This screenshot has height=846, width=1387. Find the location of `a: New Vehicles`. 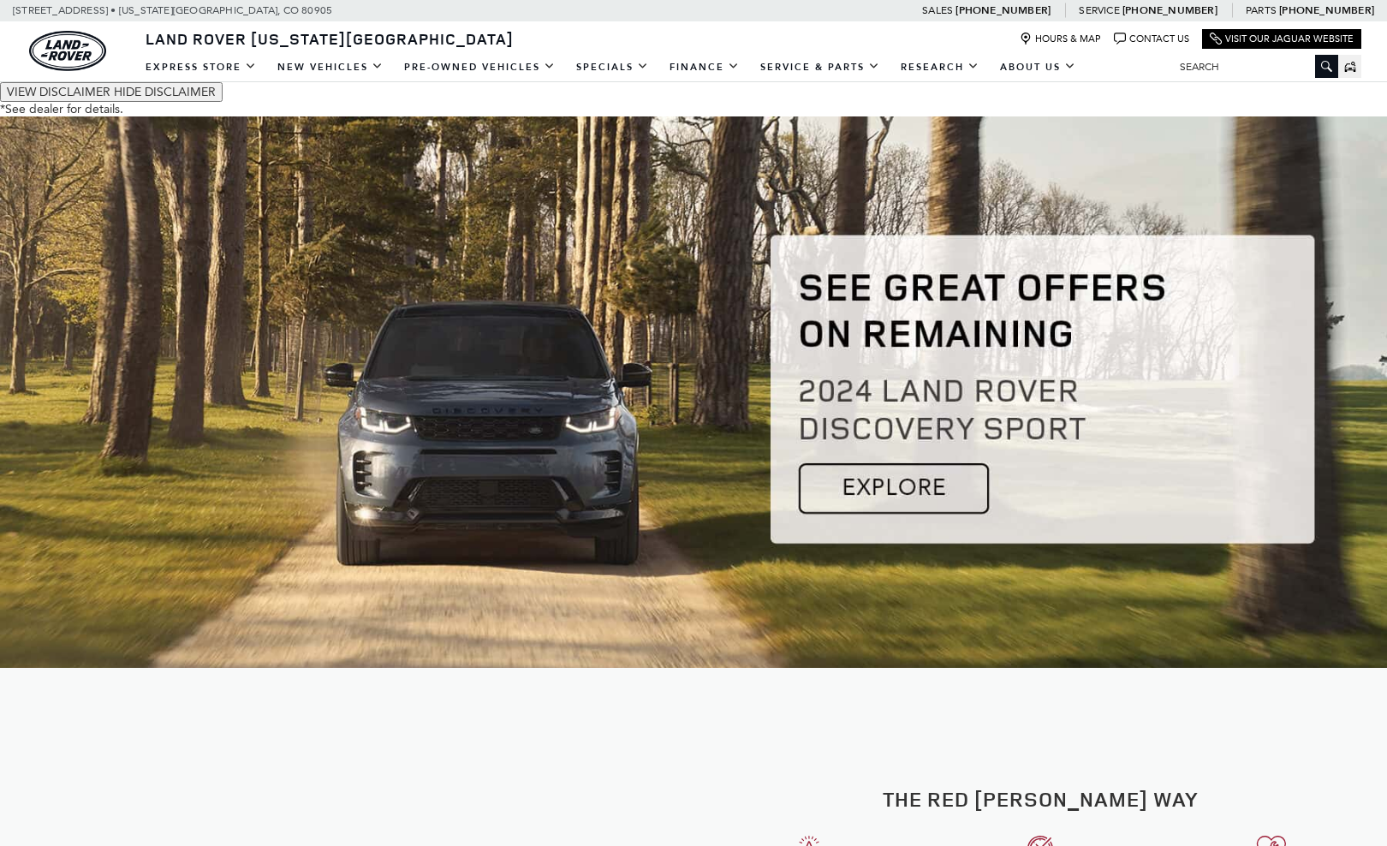

a: New Vehicles is located at coordinates (330, 67).